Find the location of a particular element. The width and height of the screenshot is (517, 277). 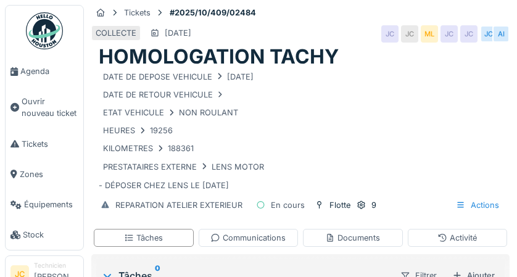

h1: HOMOLOGATION TACHY is located at coordinates (218, 57).